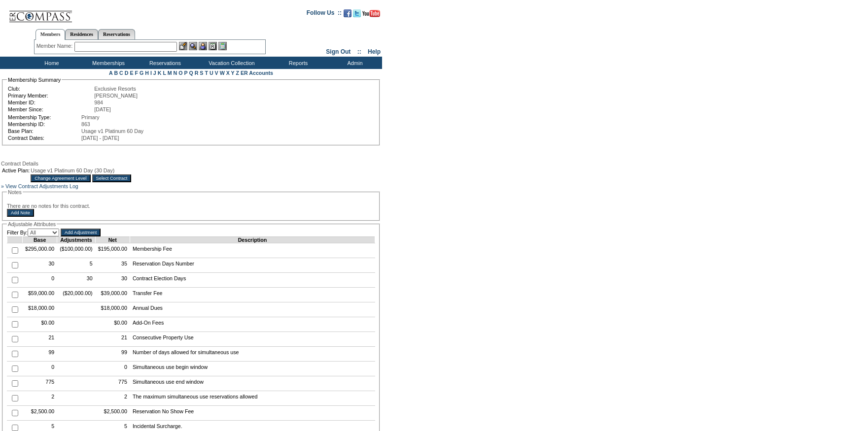  I want to click on a: K, so click(160, 73).